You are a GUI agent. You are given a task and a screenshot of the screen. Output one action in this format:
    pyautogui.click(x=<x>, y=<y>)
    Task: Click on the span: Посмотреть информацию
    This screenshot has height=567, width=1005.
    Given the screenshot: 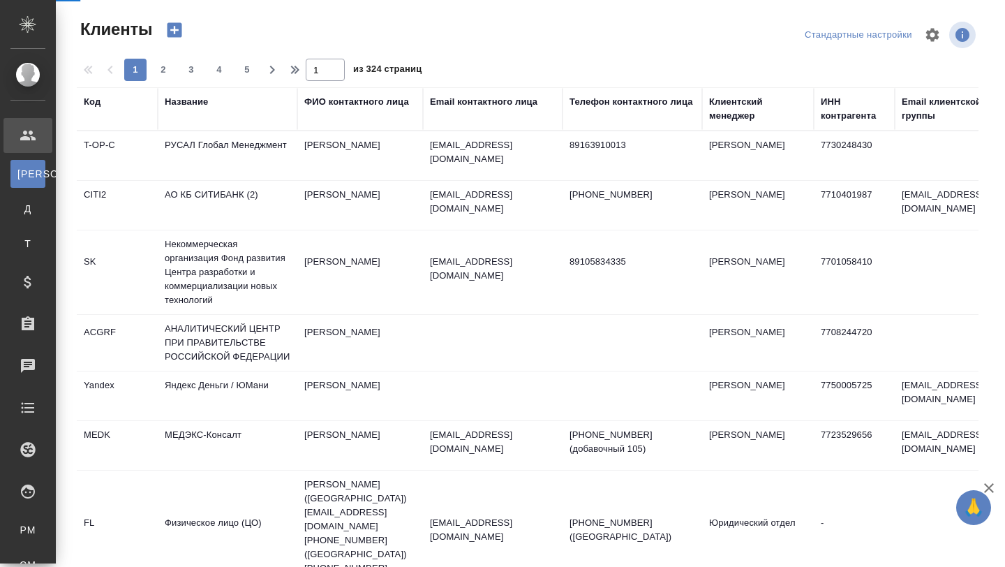 What is the action you would take?
    pyautogui.click(x=964, y=35)
    